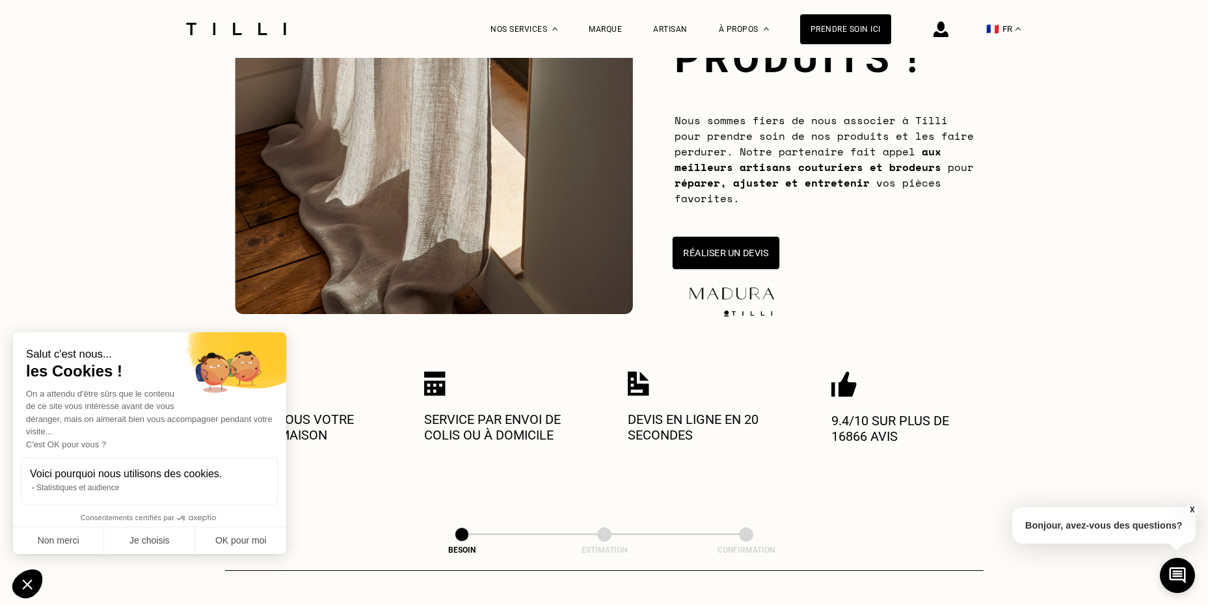 This screenshot has height=606, width=1208. I want to click on b: aux meilleurs artisans couturiers et brodeurs, so click(808, 159).